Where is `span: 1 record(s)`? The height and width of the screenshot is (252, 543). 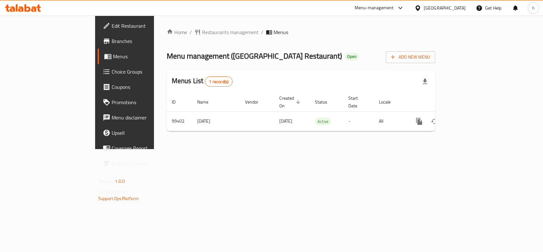 span: 1 record(s) is located at coordinates (218, 81).